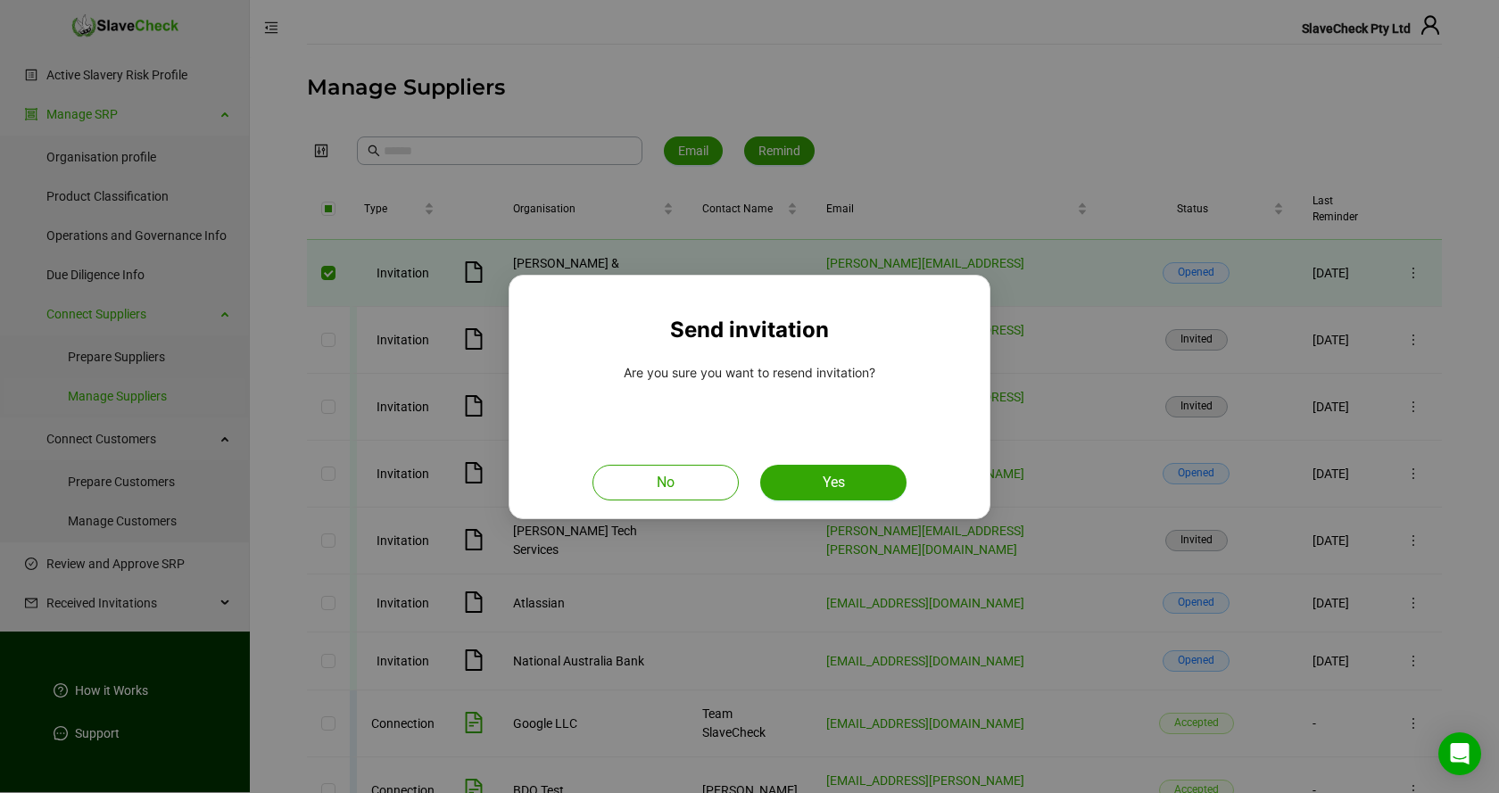 Image resolution: width=1499 pixels, height=793 pixels. Describe the element at coordinates (834, 483) in the screenshot. I see `button: Yes` at that location.